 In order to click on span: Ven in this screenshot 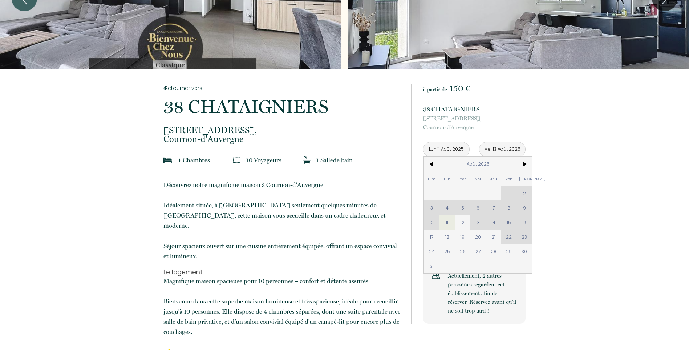, I will do `click(509, 178)`.